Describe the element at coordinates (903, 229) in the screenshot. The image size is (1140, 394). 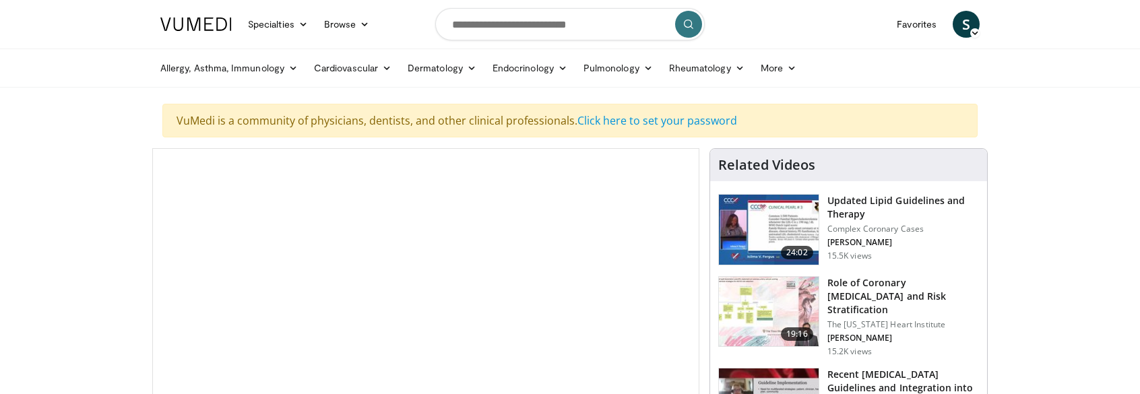
I see `p: Complex Coronary Cases` at that location.